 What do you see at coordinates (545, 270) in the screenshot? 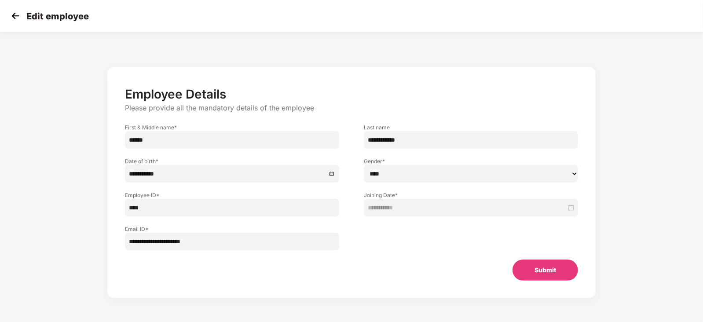
I see `button: Submit` at bounding box center [545, 270].